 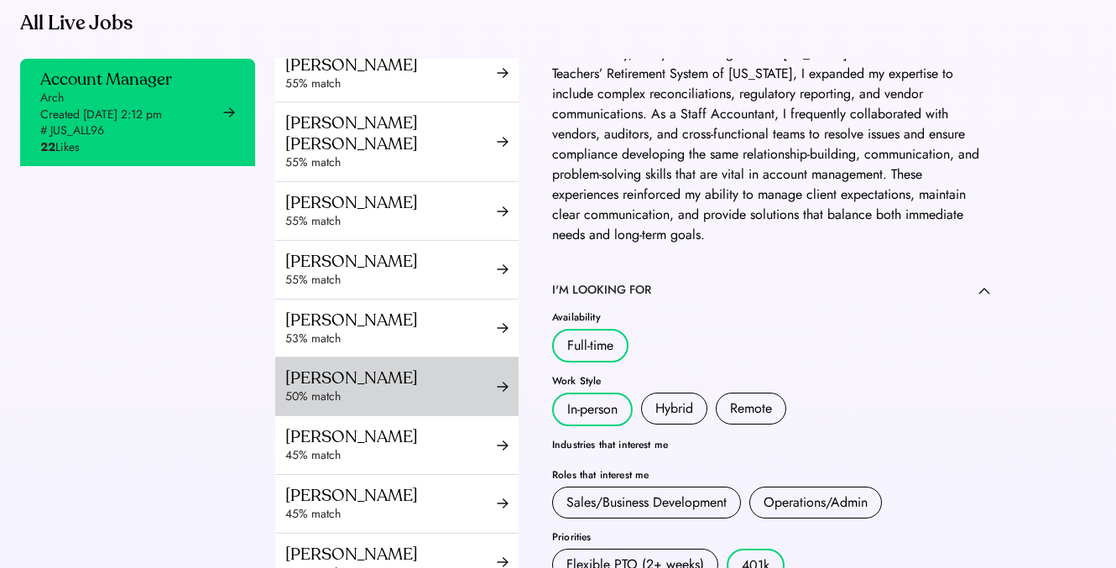 What do you see at coordinates (106, 79) in the screenshot?
I see `div: Account Manager` at bounding box center [106, 79].